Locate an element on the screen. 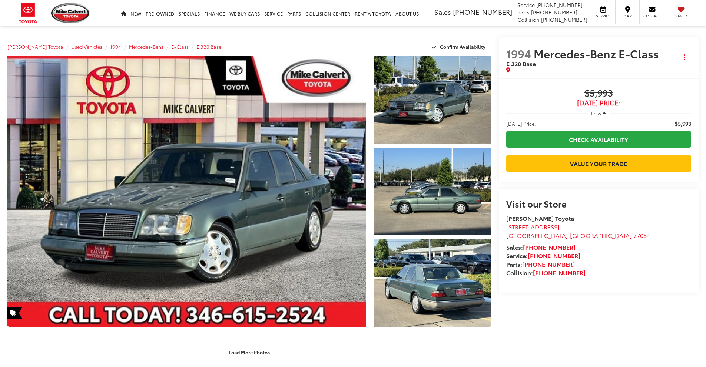 This screenshot has width=706, height=367. strong: Parts: is located at coordinates (540, 264).